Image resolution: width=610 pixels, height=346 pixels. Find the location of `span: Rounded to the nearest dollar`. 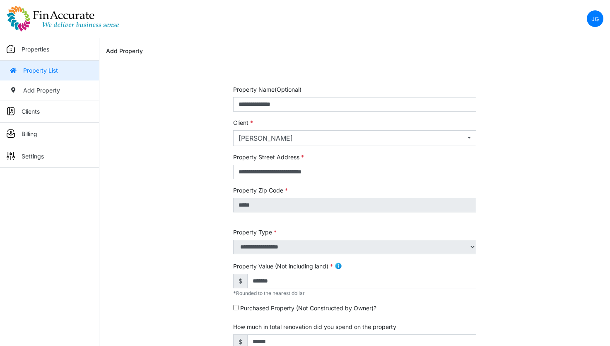

span: Rounded to the nearest dollar is located at coordinates (269, 292).